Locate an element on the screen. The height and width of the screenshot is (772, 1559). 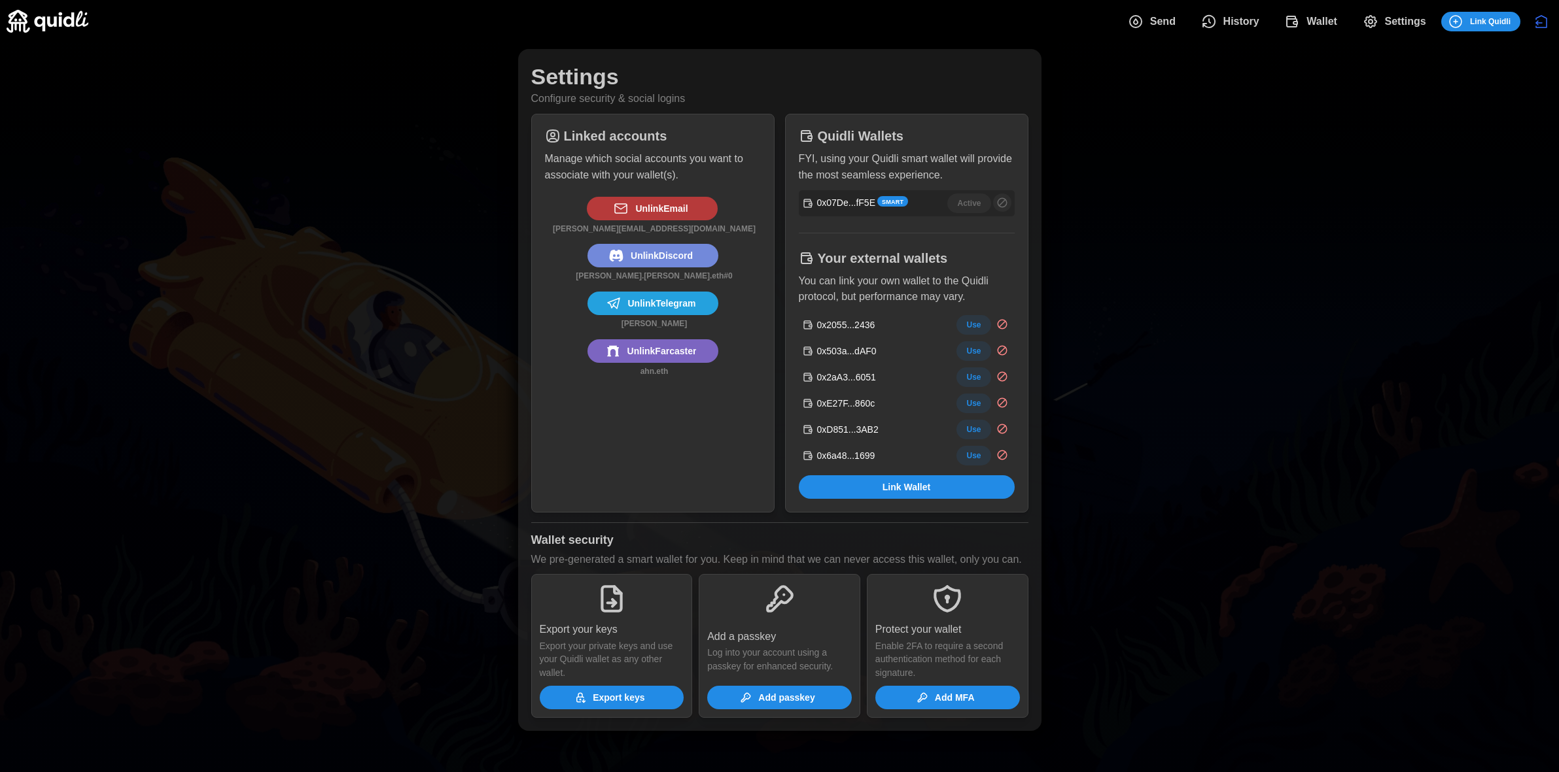
span: Unlink Farcaster is located at coordinates (662, 351).